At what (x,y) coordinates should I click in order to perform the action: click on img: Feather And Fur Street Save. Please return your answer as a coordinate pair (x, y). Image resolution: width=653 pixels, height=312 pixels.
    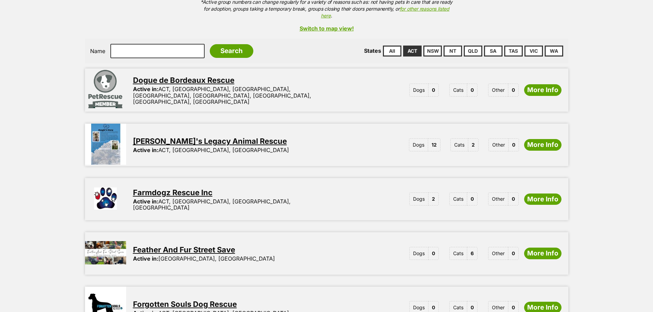
    Looking at the image, I should click on (106, 253).